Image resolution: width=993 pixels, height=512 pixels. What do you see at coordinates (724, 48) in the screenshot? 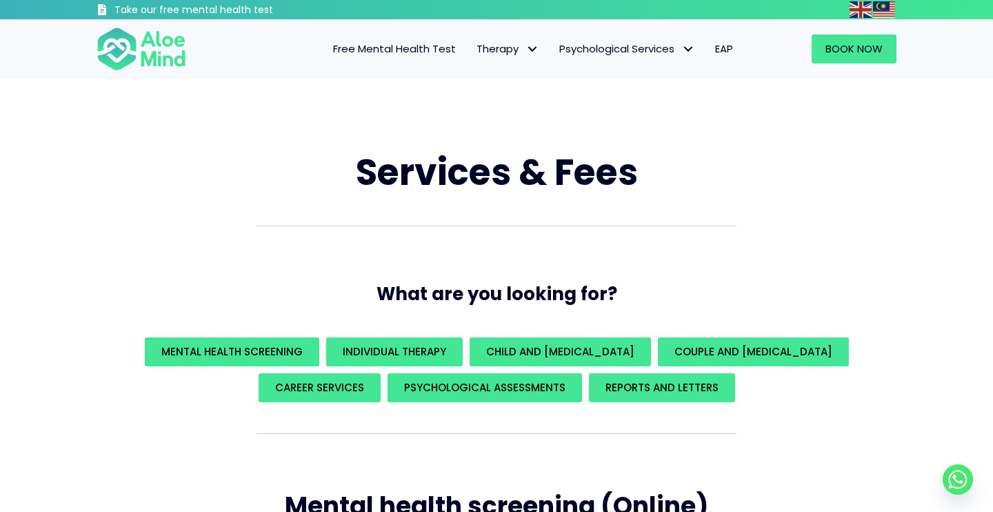
I see `span: EAP` at bounding box center [724, 48].